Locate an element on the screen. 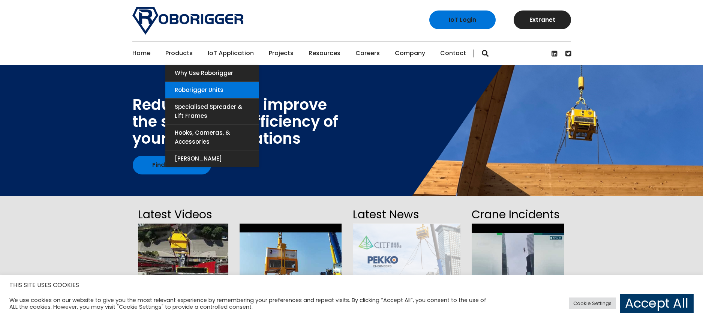 This screenshot has height=320, width=703. h2: Latest News is located at coordinates (406, 214).